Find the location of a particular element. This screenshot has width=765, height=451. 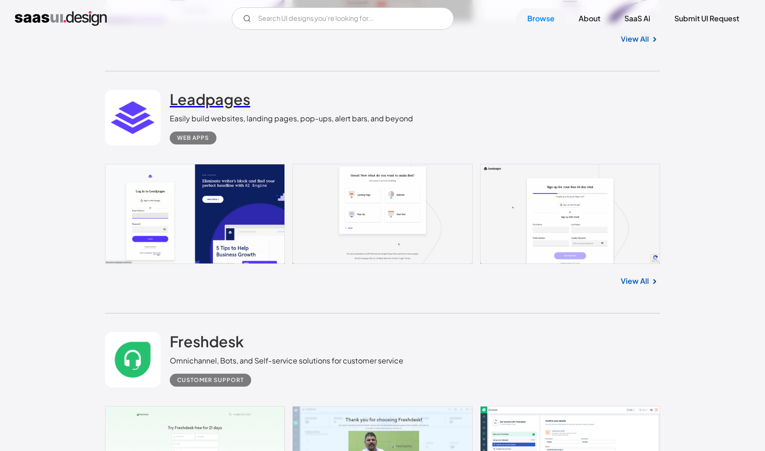

a: Leadpages is located at coordinates (210, 101).